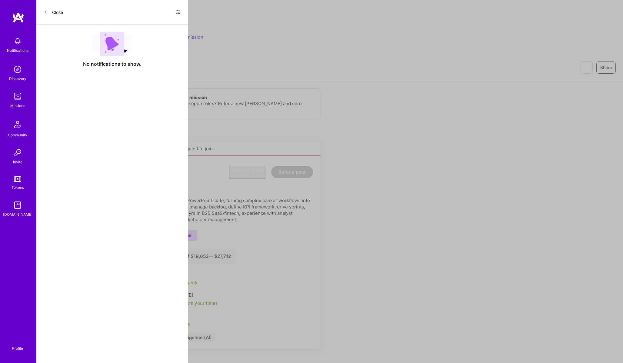 This screenshot has height=363, width=623. What do you see at coordinates (18, 179) in the screenshot?
I see `img: tokens` at bounding box center [18, 179].